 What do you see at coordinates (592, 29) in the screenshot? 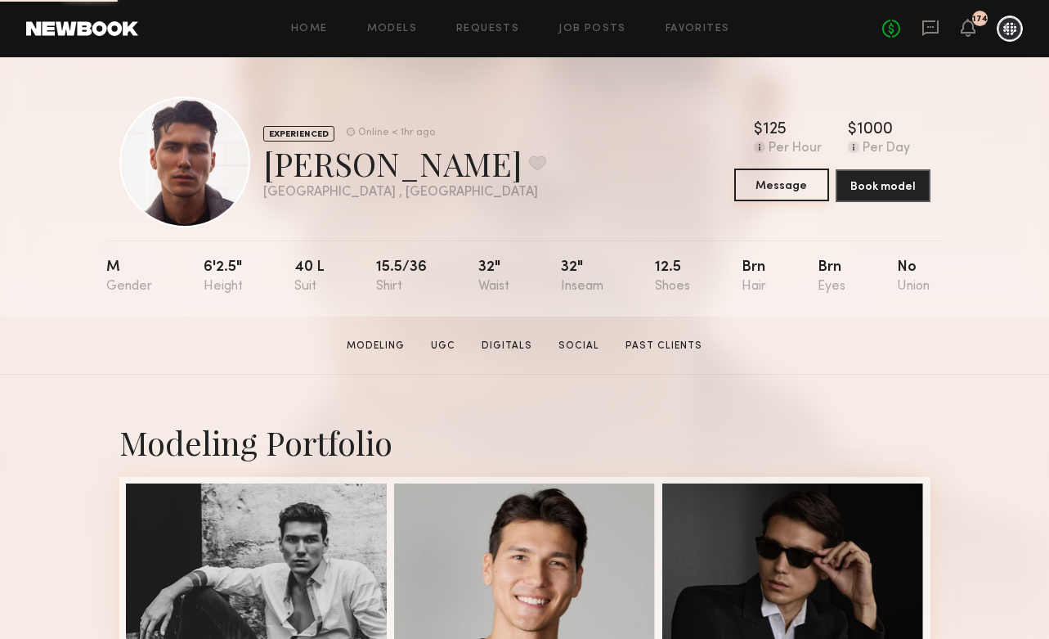
I see `a: Job Posts` at bounding box center [592, 29].